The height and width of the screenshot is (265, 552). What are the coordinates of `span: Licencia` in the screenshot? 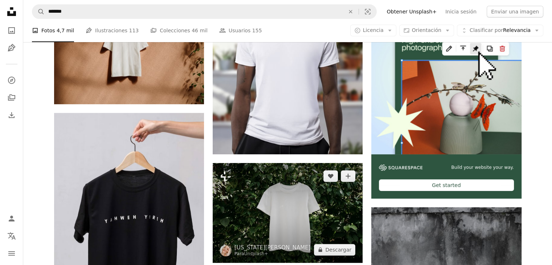 It's located at (373, 30).